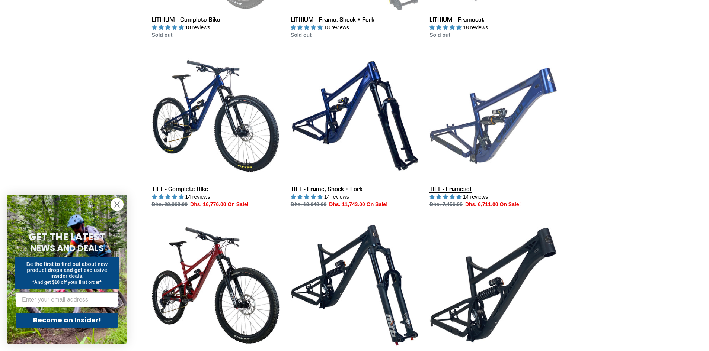  Describe the element at coordinates (117, 205) in the screenshot. I see `button: Close dialog` at that location.